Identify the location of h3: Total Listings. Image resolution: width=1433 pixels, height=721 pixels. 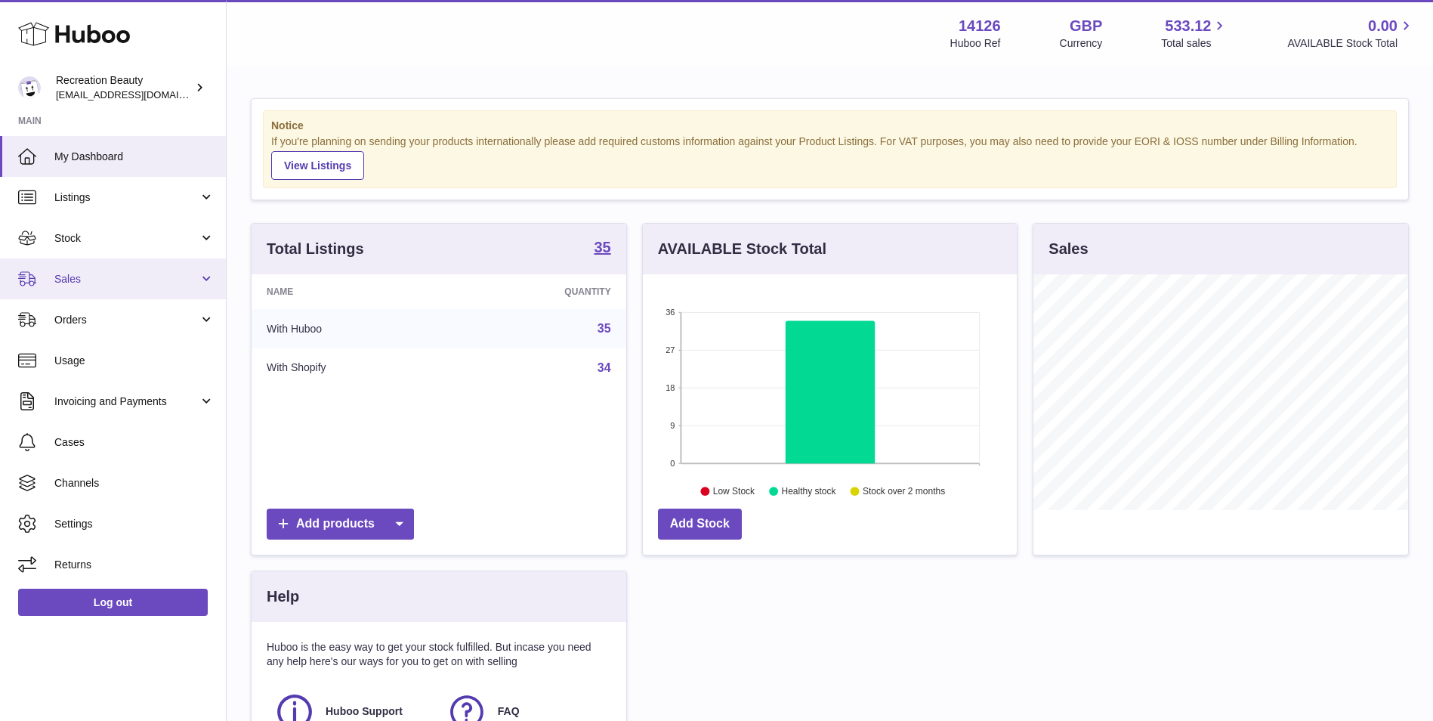
(315, 249).